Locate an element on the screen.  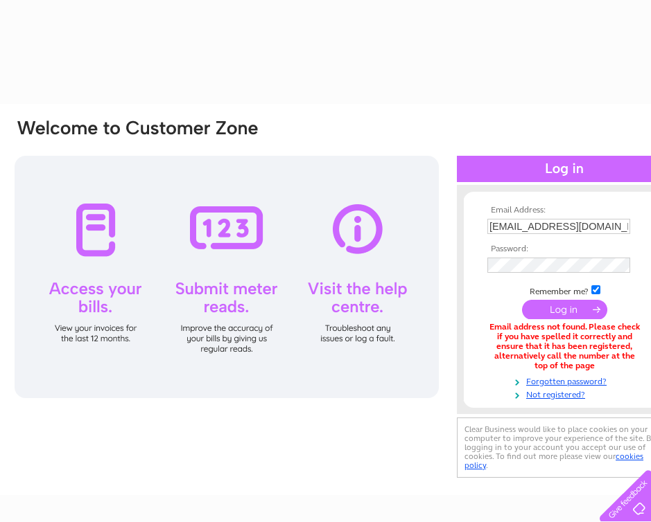
td: Remember me? is located at coordinates (564, 290).